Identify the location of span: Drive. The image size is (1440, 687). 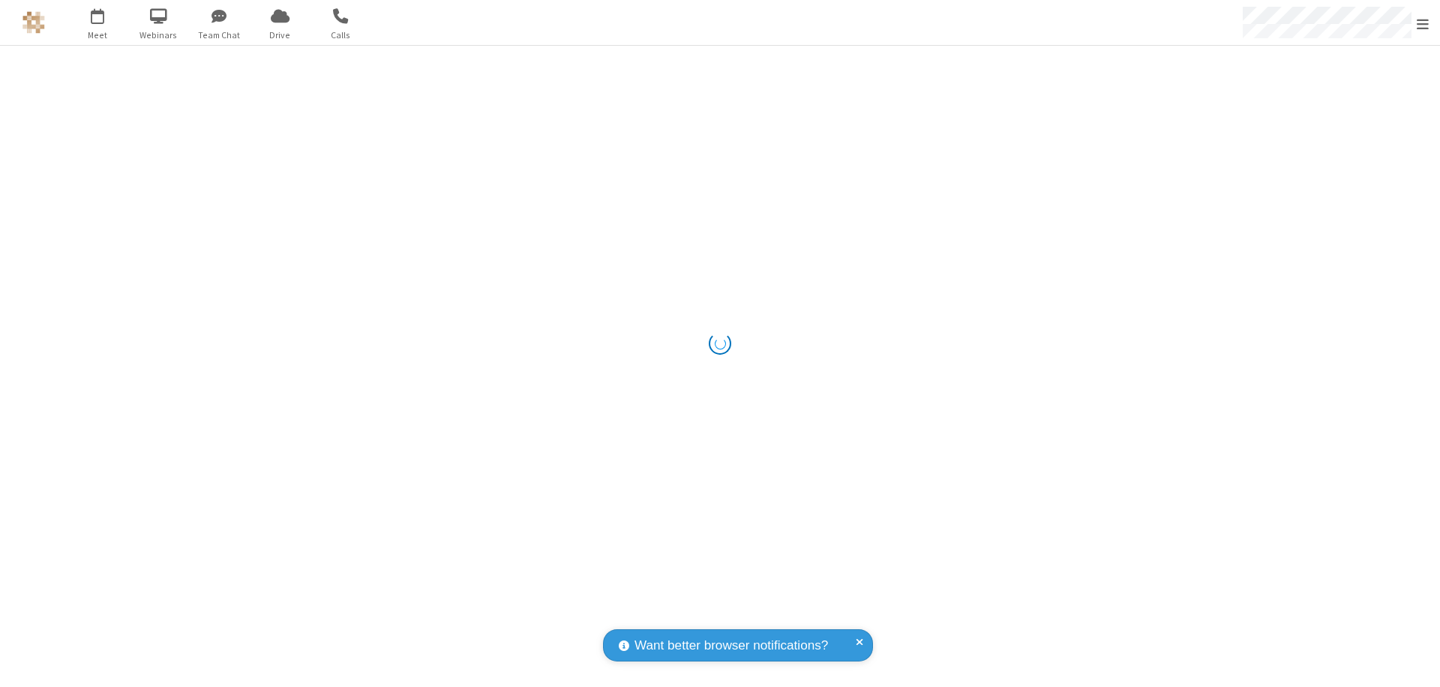
(280, 35).